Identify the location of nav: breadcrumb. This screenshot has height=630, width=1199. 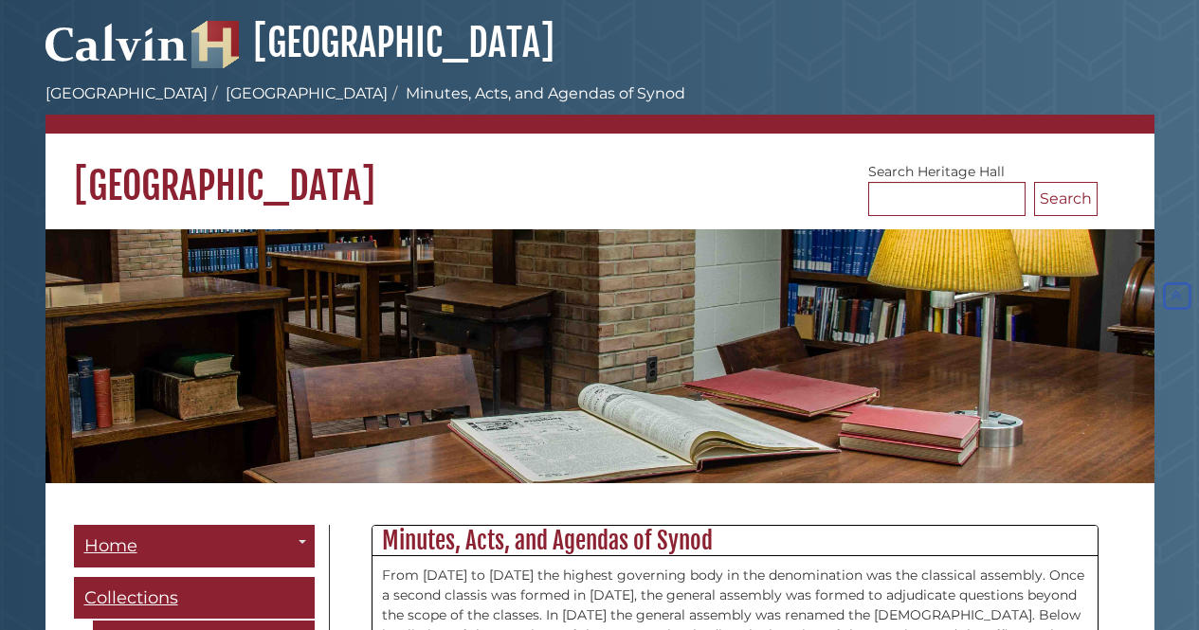
(600, 108).